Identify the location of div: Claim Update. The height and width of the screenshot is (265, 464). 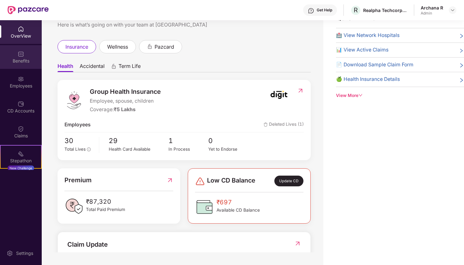
(88, 245).